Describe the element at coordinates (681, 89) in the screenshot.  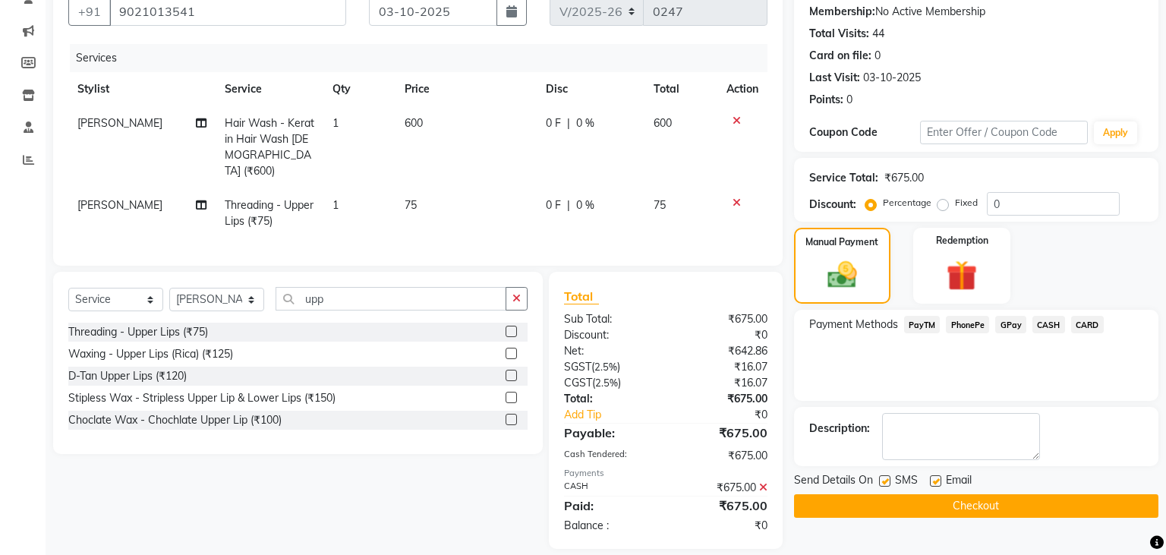
I see `th: Total` at that location.